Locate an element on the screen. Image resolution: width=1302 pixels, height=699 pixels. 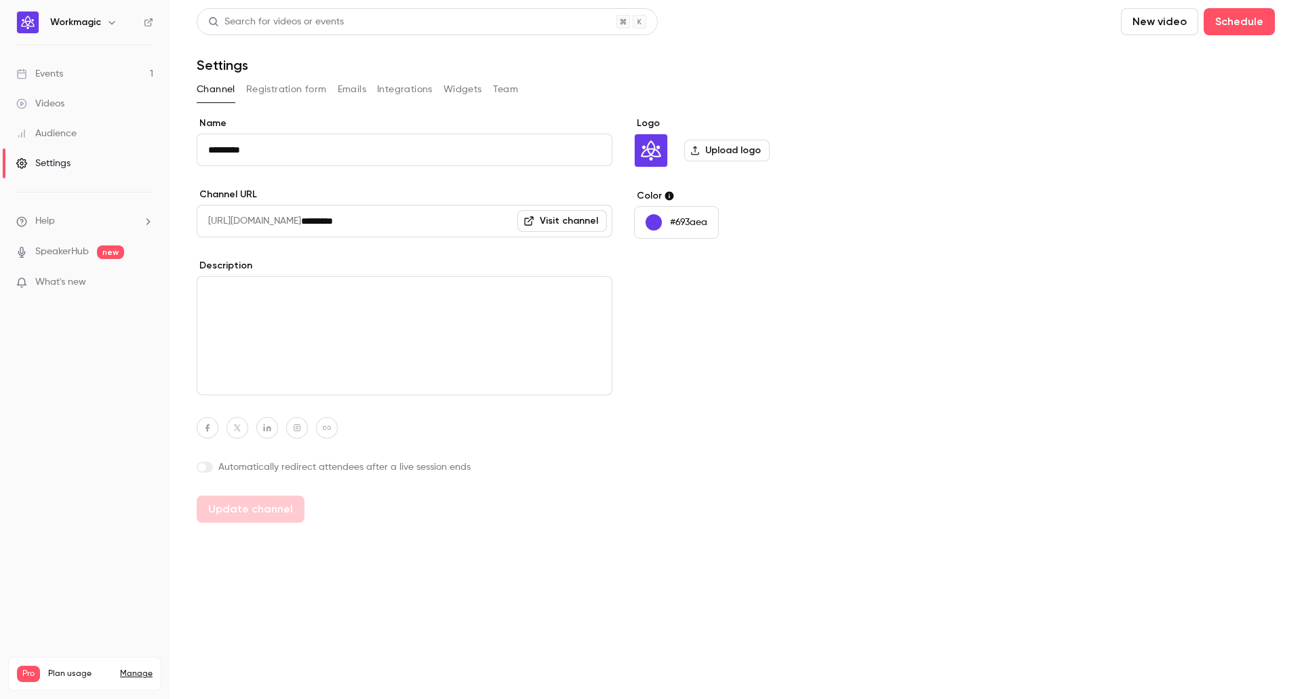
button: Registration form is located at coordinates (286, 89).